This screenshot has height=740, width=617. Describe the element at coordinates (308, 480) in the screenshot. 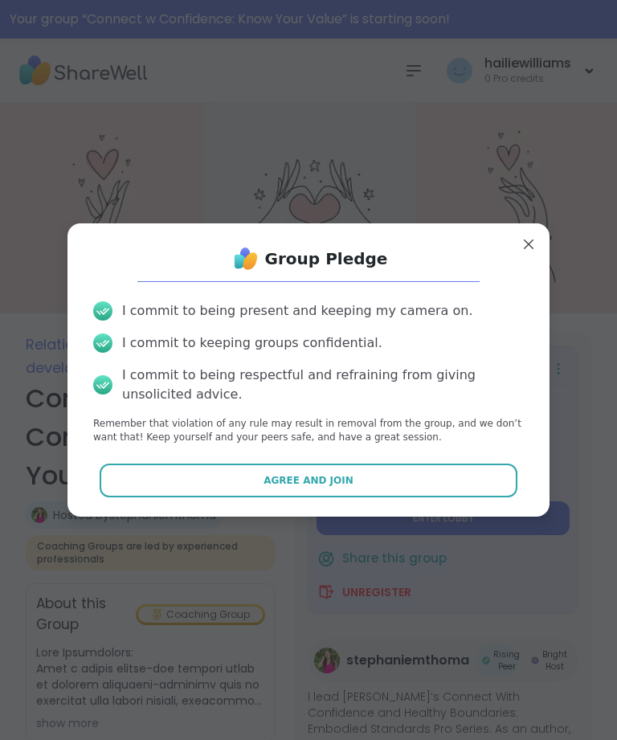

I see `button: Agree and Join` at that location.